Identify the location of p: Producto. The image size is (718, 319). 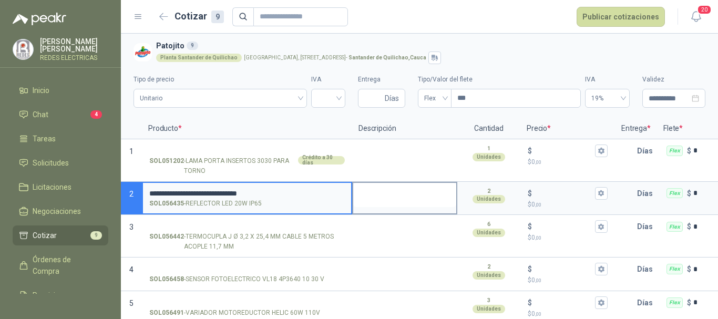
(247, 129).